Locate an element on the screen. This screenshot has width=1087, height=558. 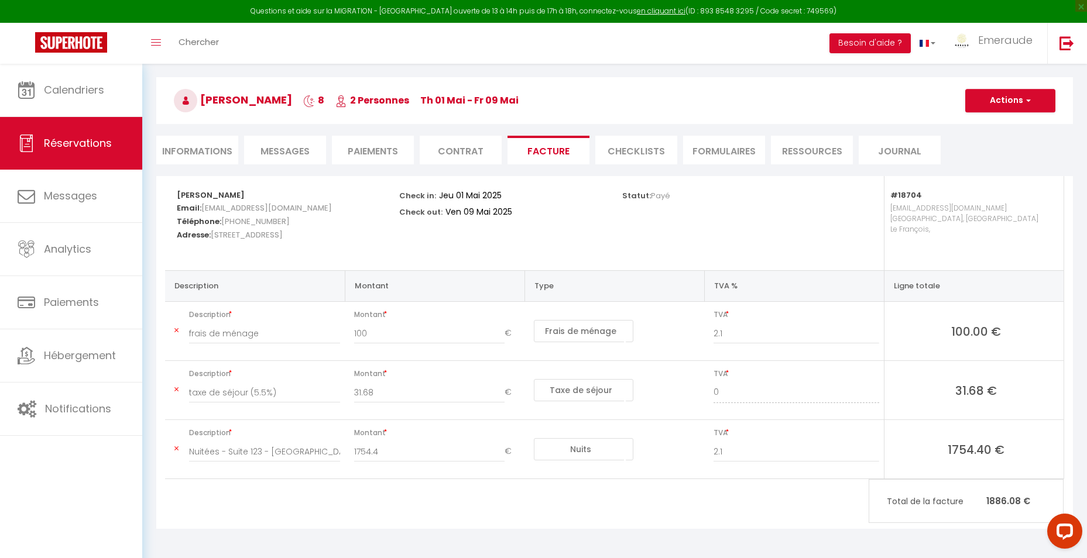
strong: Adresse: is located at coordinates (194, 235).